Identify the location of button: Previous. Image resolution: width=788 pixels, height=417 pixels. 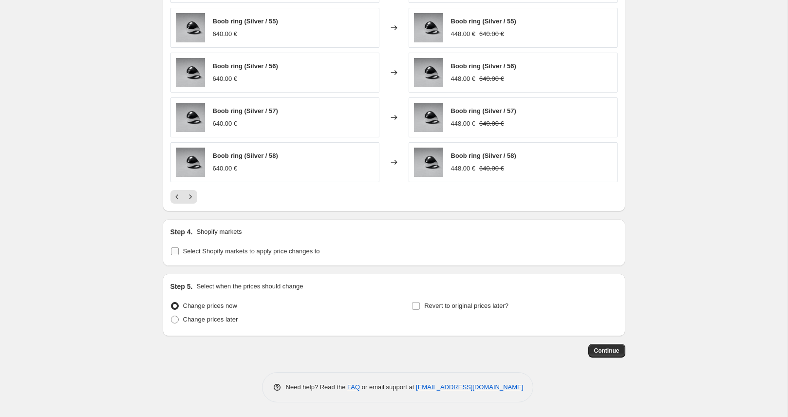
(177, 197).